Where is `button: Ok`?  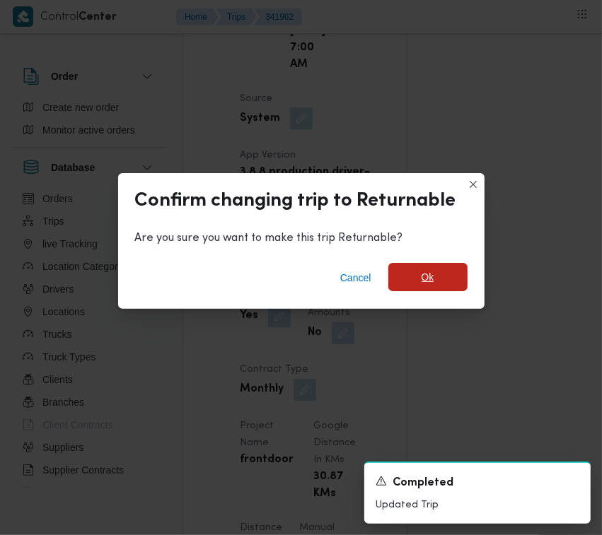
button: Ok is located at coordinates (428, 277).